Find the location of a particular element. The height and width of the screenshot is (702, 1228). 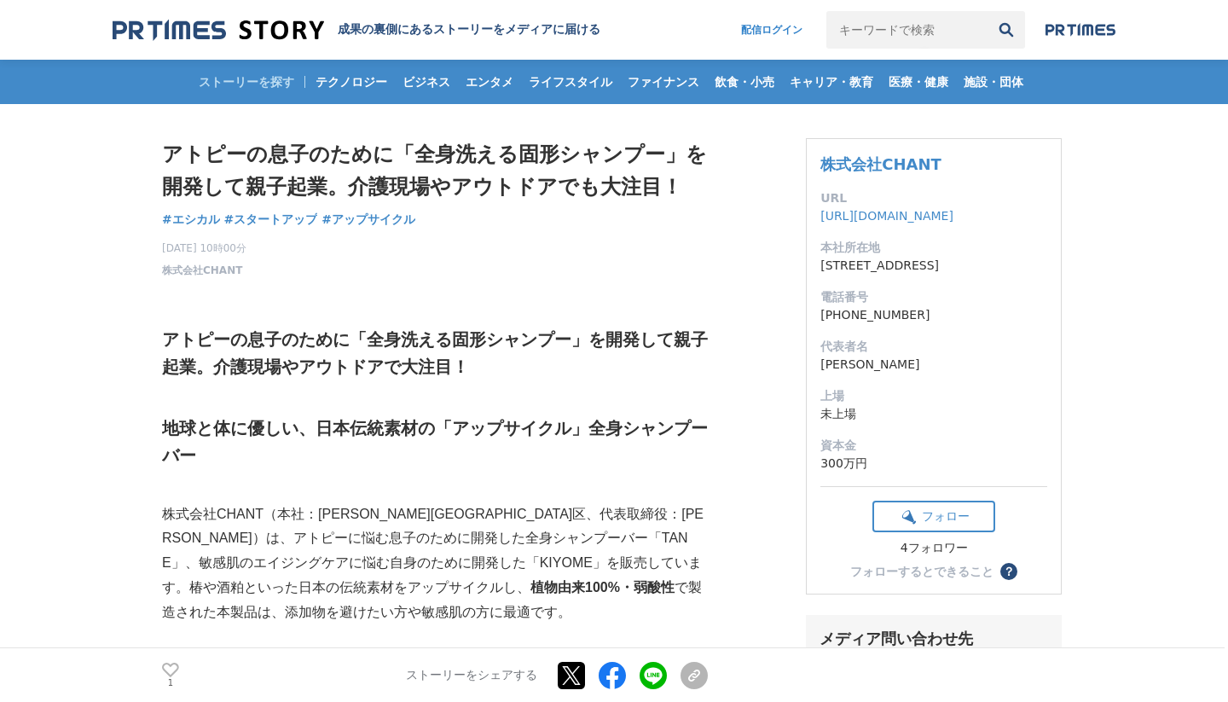

a: #スタートアップ is located at coordinates (271, 219).